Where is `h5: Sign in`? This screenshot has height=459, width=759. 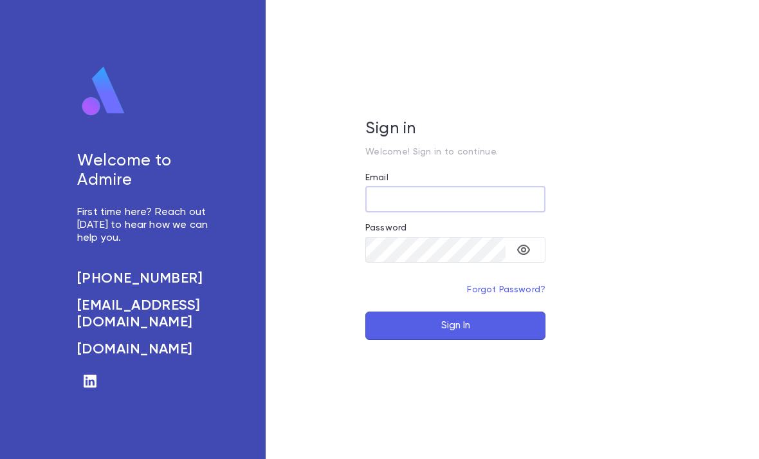
h5: Sign in is located at coordinates (455, 129).